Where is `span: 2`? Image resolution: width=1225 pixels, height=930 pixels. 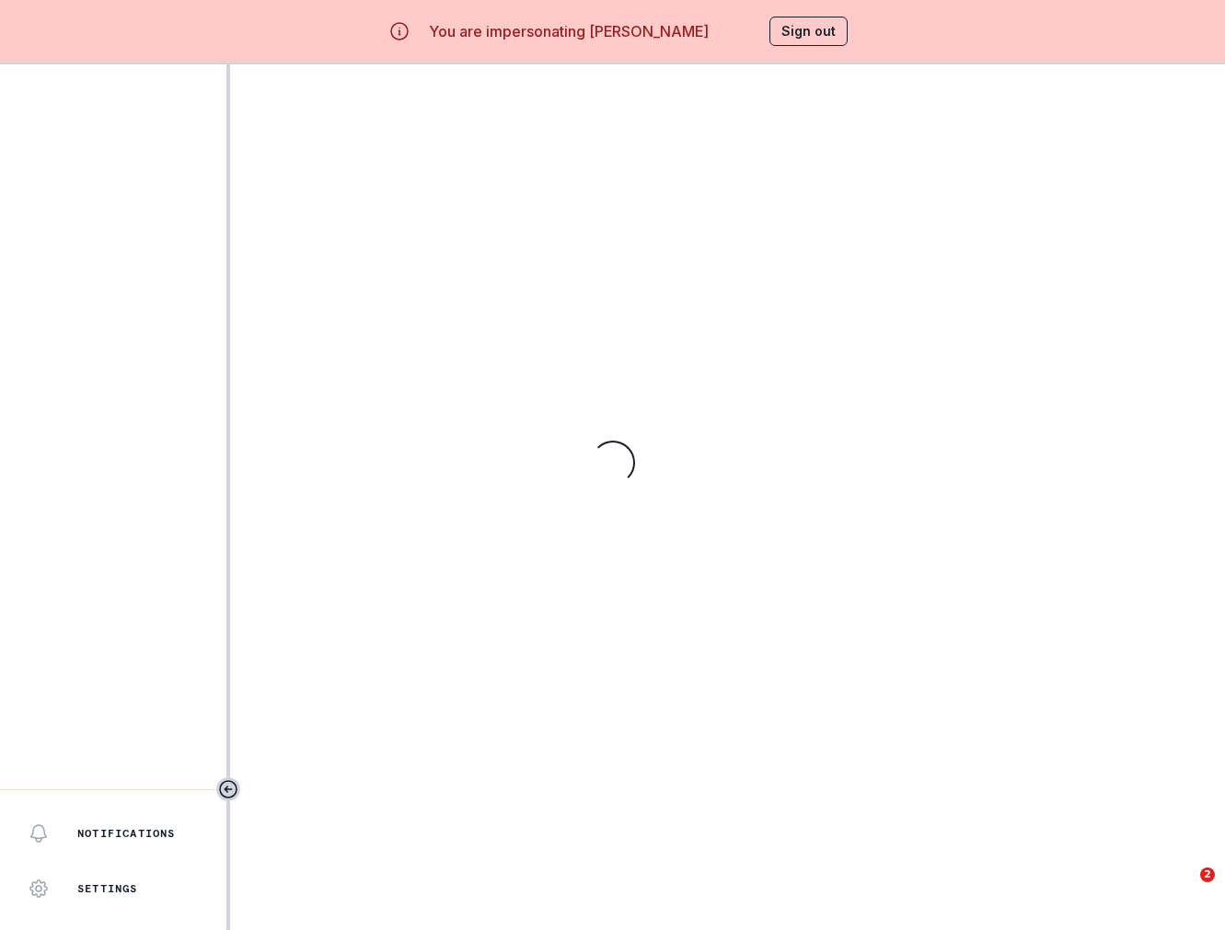 span: 2 is located at coordinates (1207, 875).